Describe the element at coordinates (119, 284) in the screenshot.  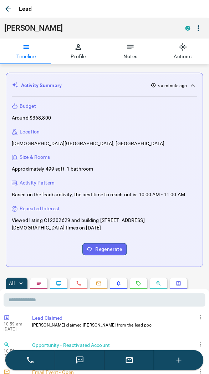
I see `svg: Listing Alerts` at that location.